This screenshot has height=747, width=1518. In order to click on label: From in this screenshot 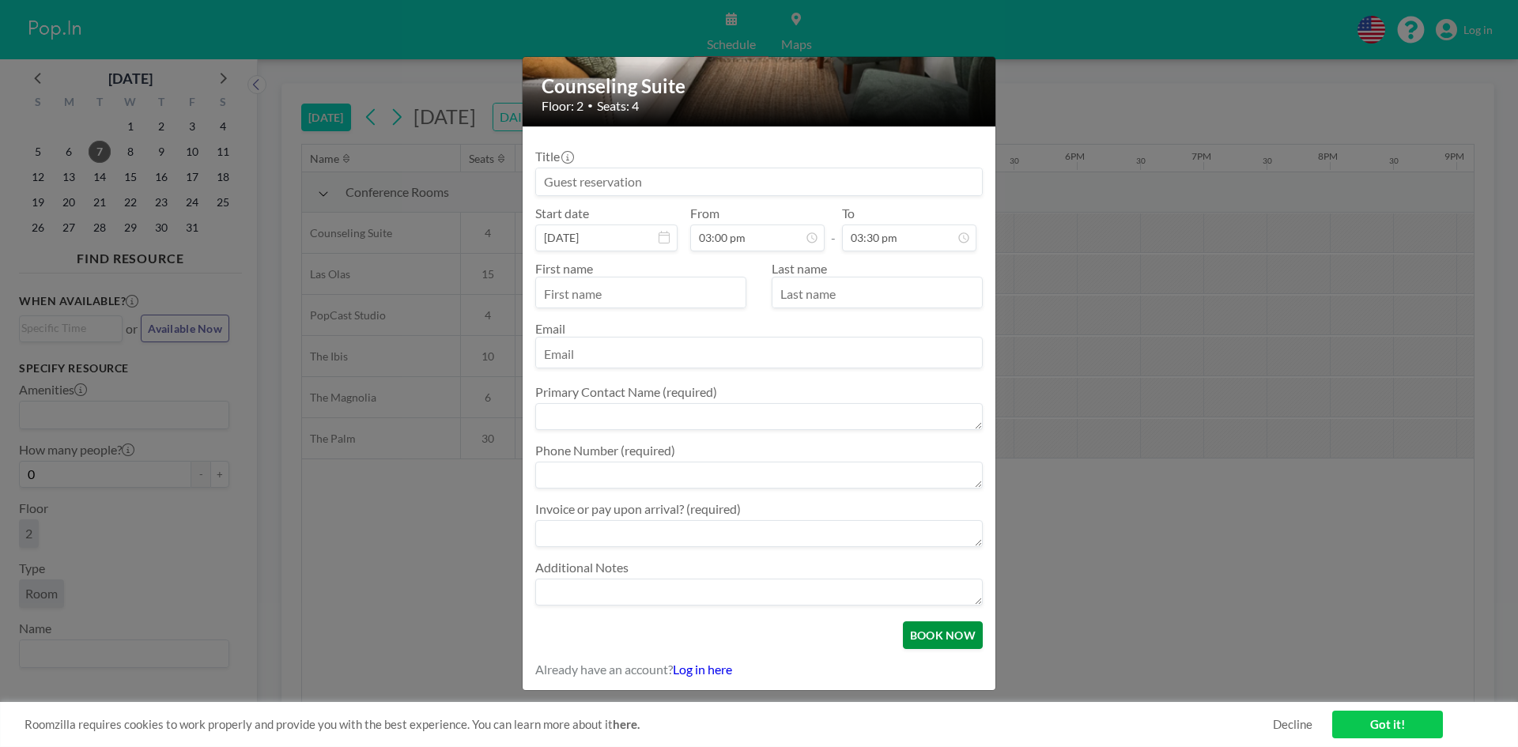, I will do `click(704, 213)`.